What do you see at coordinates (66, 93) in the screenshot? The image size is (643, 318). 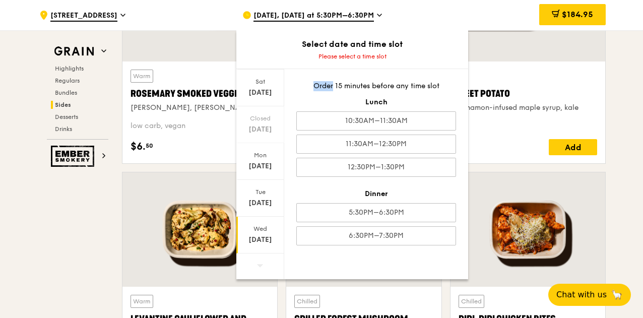 I see `span: Bundles` at bounding box center [66, 93].